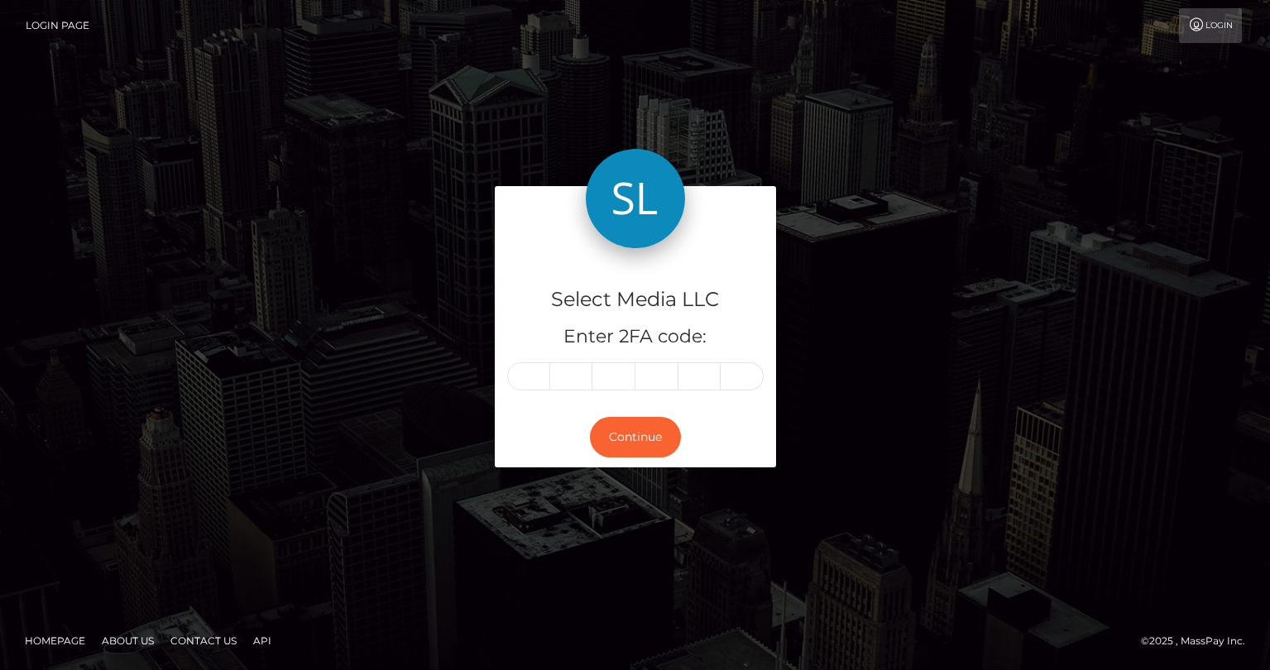 The height and width of the screenshot is (670, 1270). I want to click on a: Contact Us, so click(204, 640).